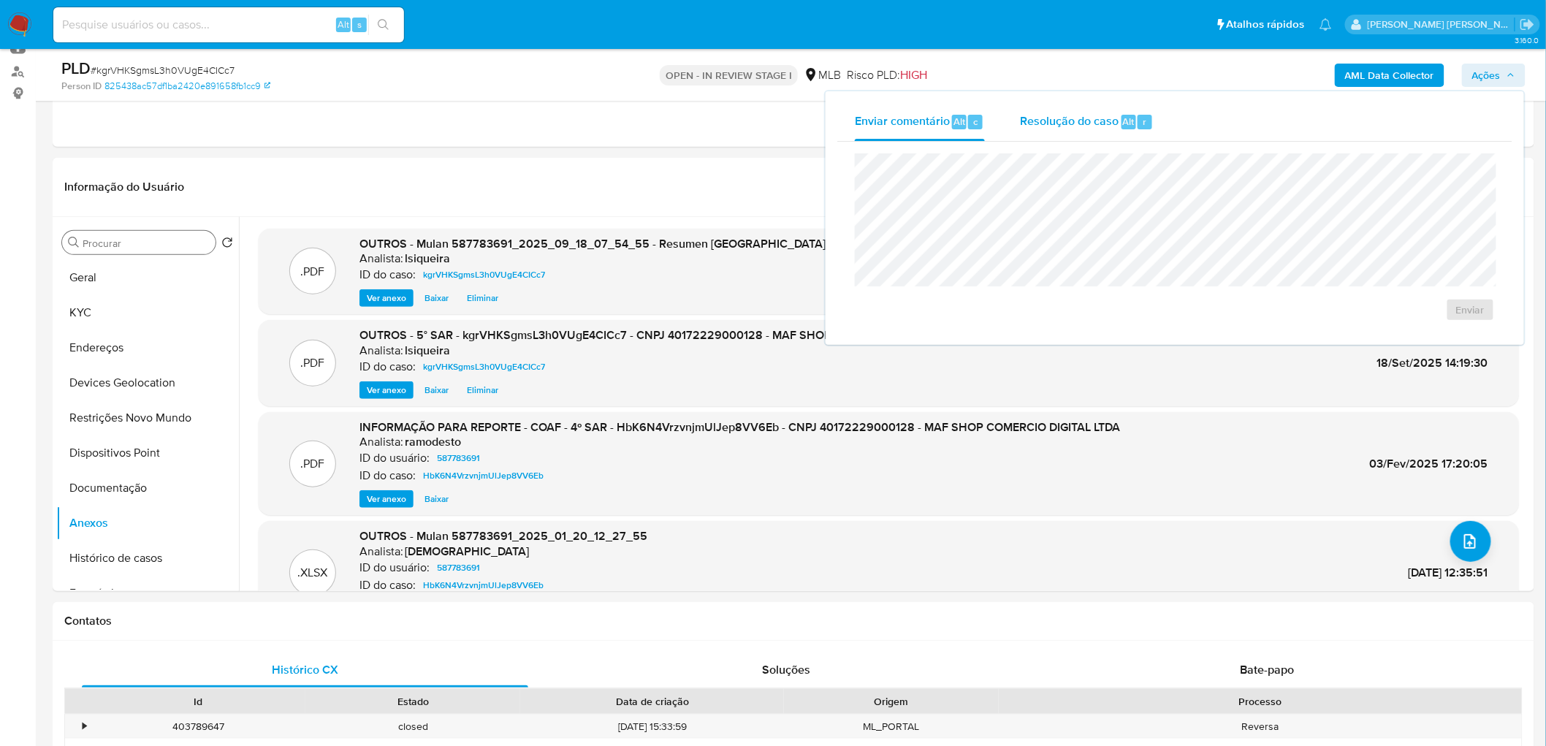 The width and height of the screenshot is (1546, 746). I want to click on span: Bate-papo, so click(1267, 669).